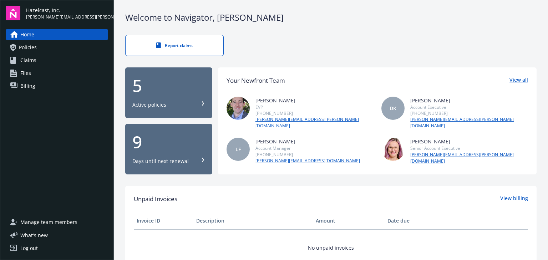  I want to click on button: What's new, so click(32, 235).